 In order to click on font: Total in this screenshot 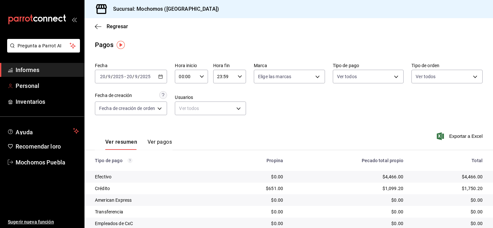, I will do `click(477, 161)`.